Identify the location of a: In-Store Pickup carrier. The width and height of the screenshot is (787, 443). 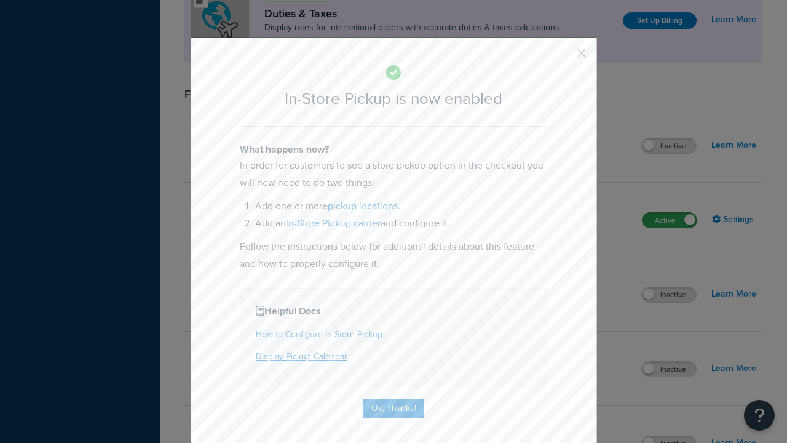
(333, 223).